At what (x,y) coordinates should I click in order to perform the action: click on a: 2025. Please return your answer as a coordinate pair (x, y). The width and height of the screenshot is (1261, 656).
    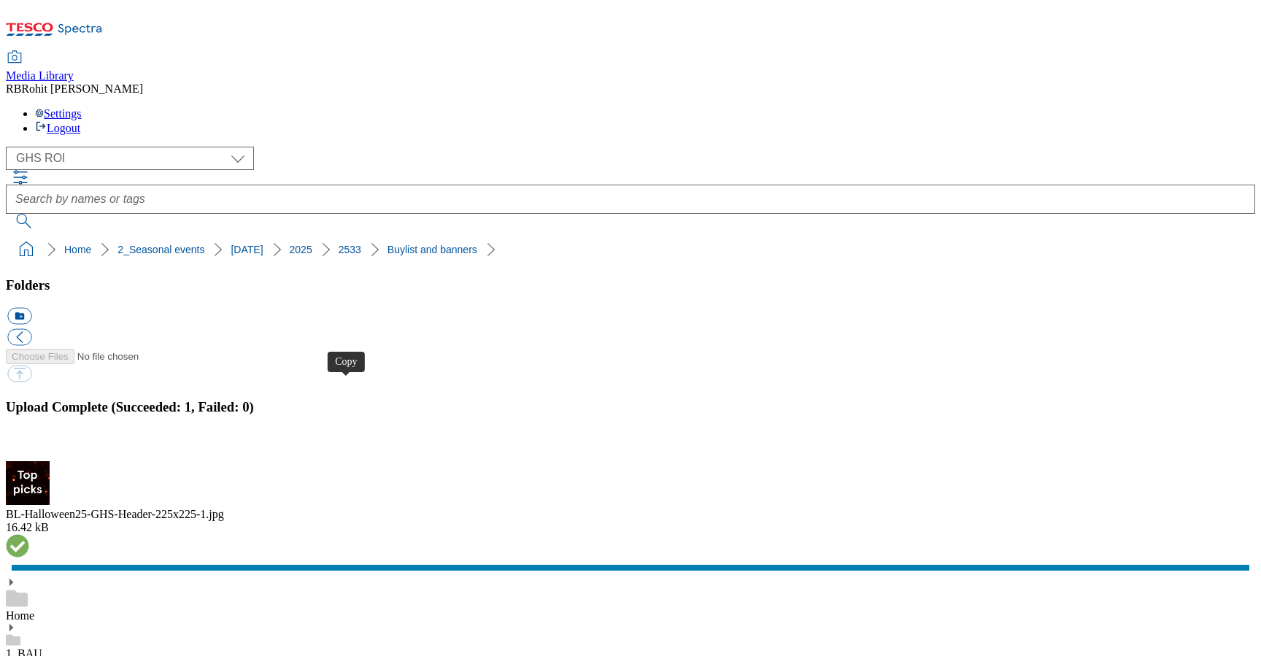
    Looking at the image, I should click on (301, 250).